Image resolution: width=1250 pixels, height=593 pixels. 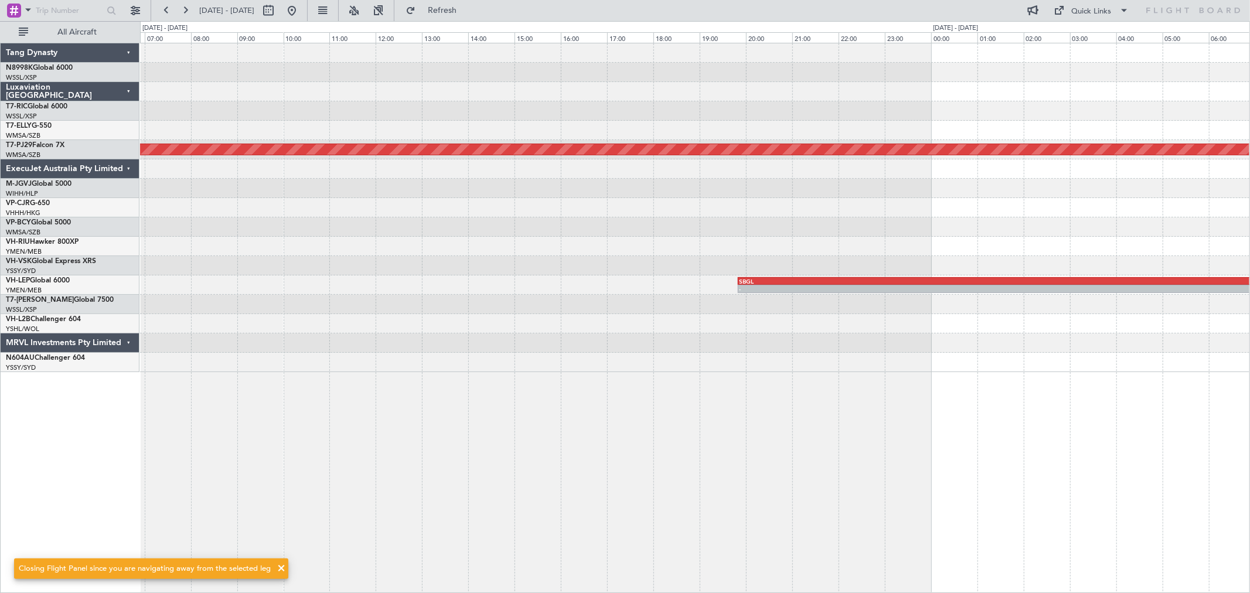 I want to click on div: 05:00, so click(x=1186, y=38).